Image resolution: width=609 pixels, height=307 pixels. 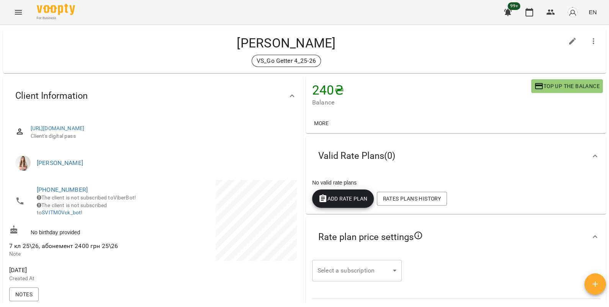 I want to click on span: Valid Rate Plans ( 0 ), so click(x=356, y=156).